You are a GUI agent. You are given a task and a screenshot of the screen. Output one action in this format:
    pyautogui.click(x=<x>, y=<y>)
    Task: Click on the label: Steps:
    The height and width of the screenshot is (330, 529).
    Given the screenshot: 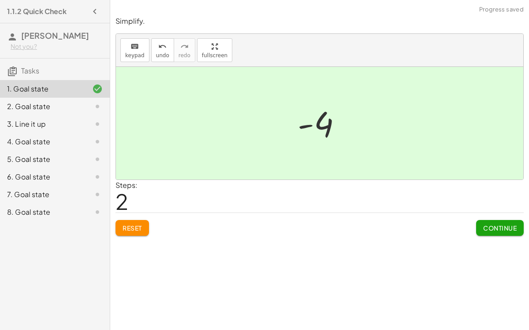 What is the action you would take?
    pyautogui.click(x=126, y=185)
    